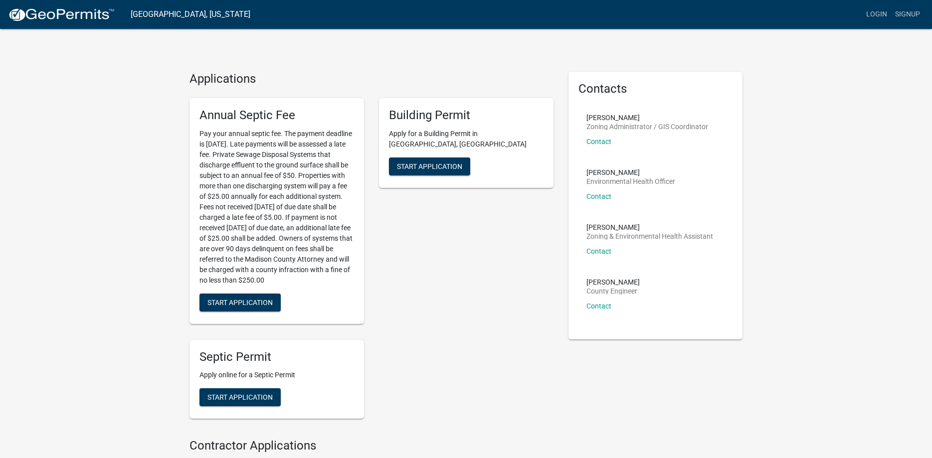 The image size is (932, 458). I want to click on h5: Building Permit, so click(466, 115).